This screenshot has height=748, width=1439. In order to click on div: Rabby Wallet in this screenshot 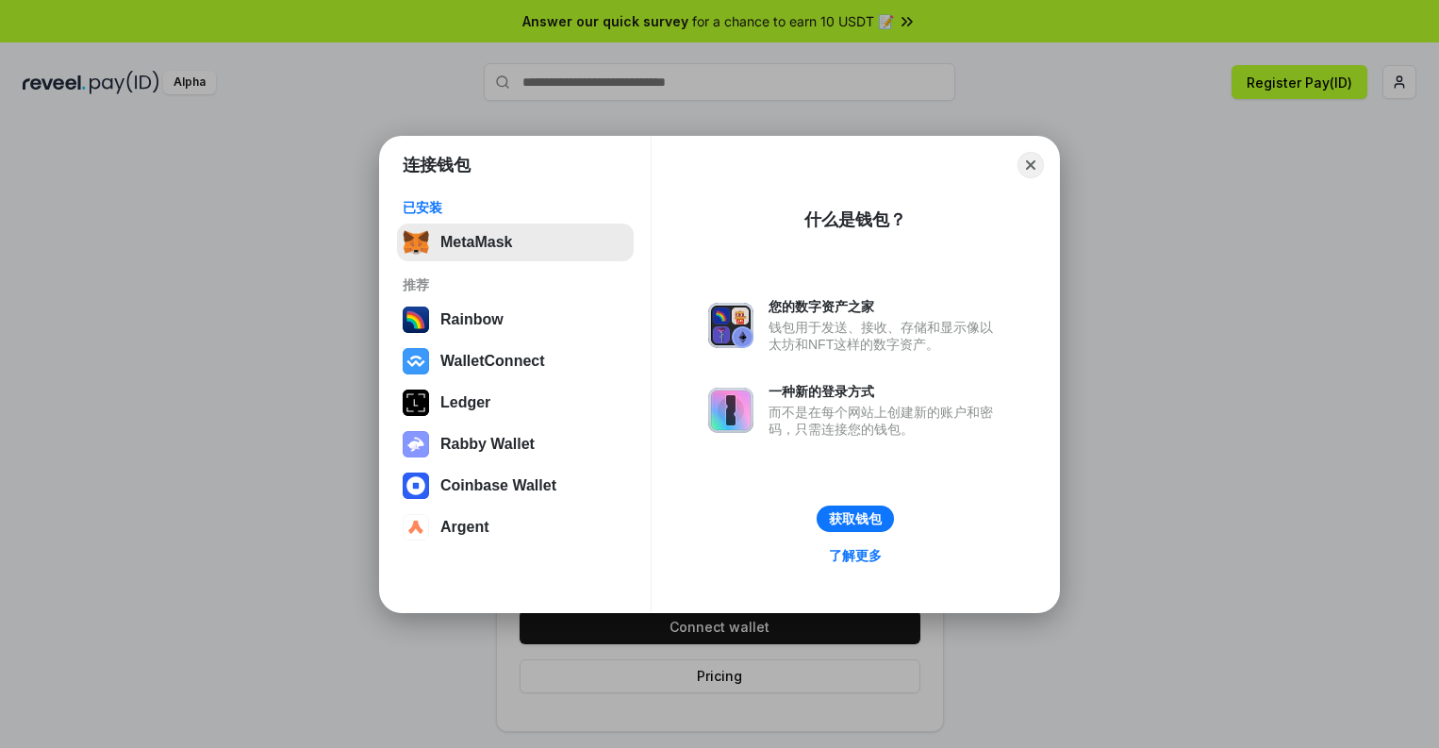, I will do `click(488, 444)`.